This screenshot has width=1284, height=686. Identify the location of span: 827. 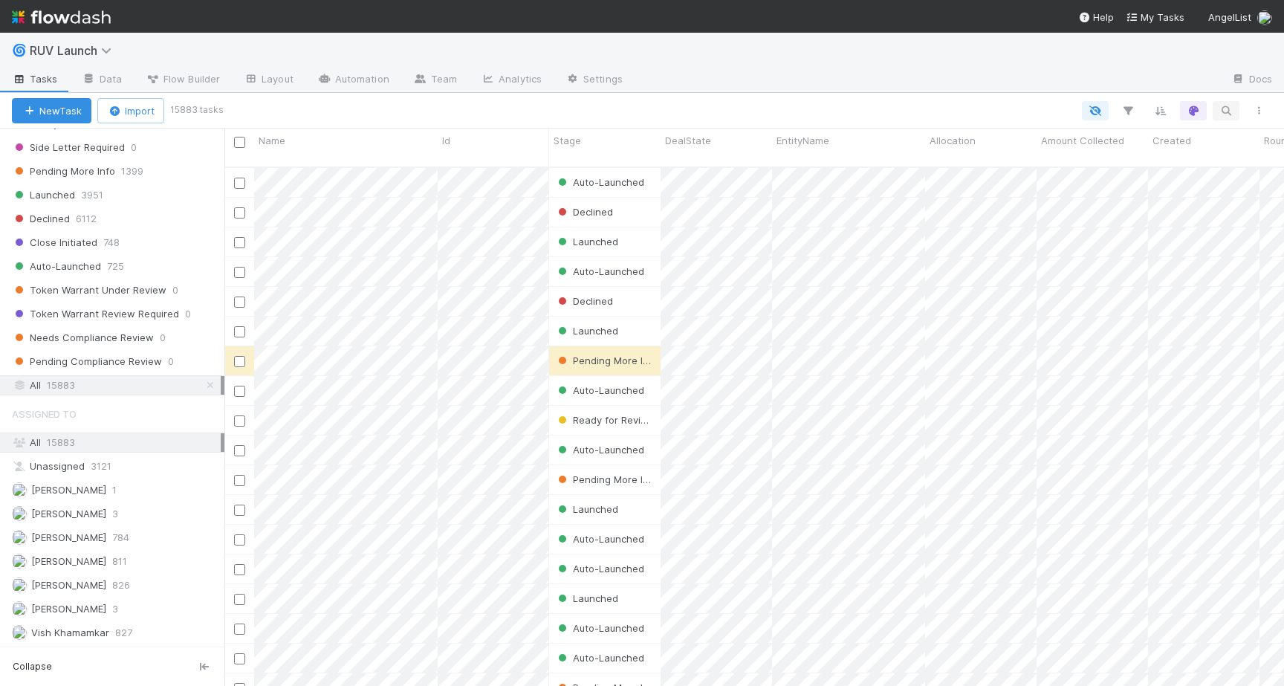
(123, 632).